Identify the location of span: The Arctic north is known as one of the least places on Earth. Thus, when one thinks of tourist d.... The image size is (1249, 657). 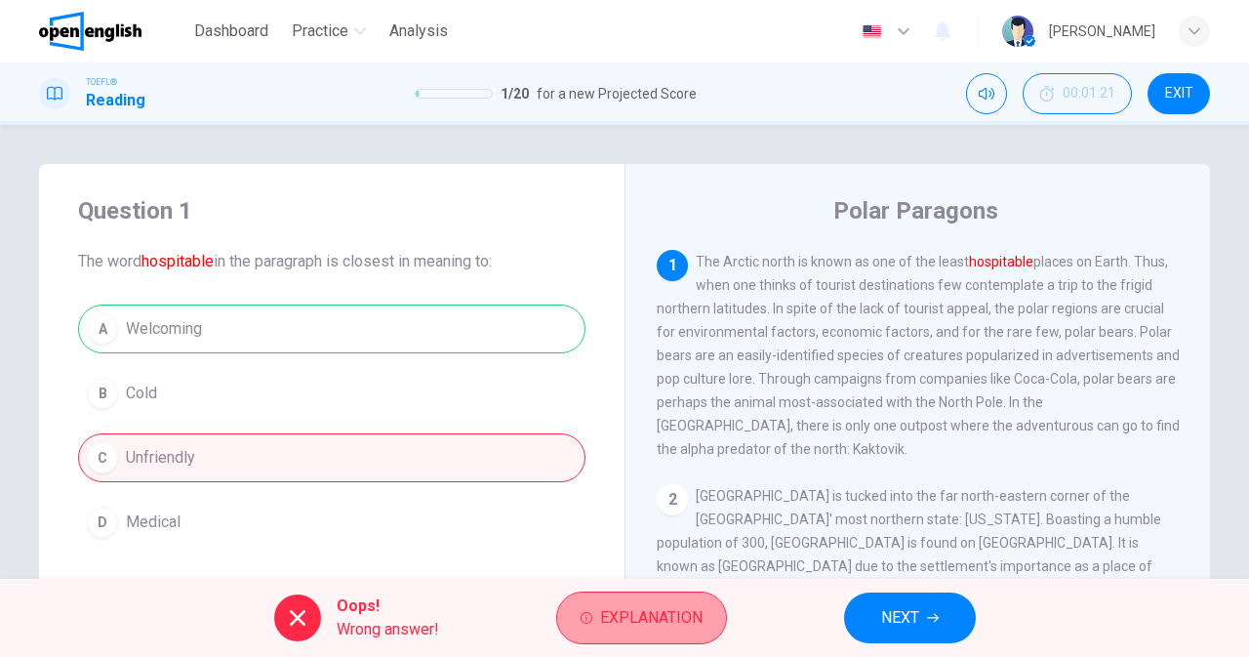
(918, 355).